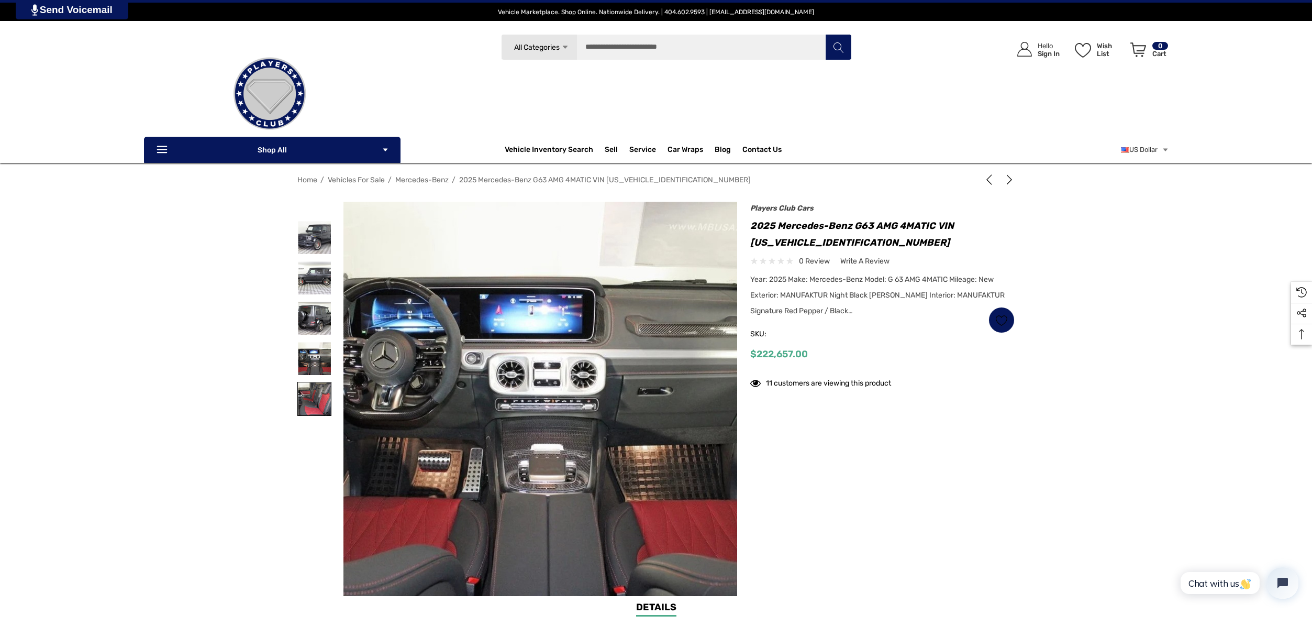 This screenshot has height=626, width=1312. I want to click on span: Service, so click(643, 151).